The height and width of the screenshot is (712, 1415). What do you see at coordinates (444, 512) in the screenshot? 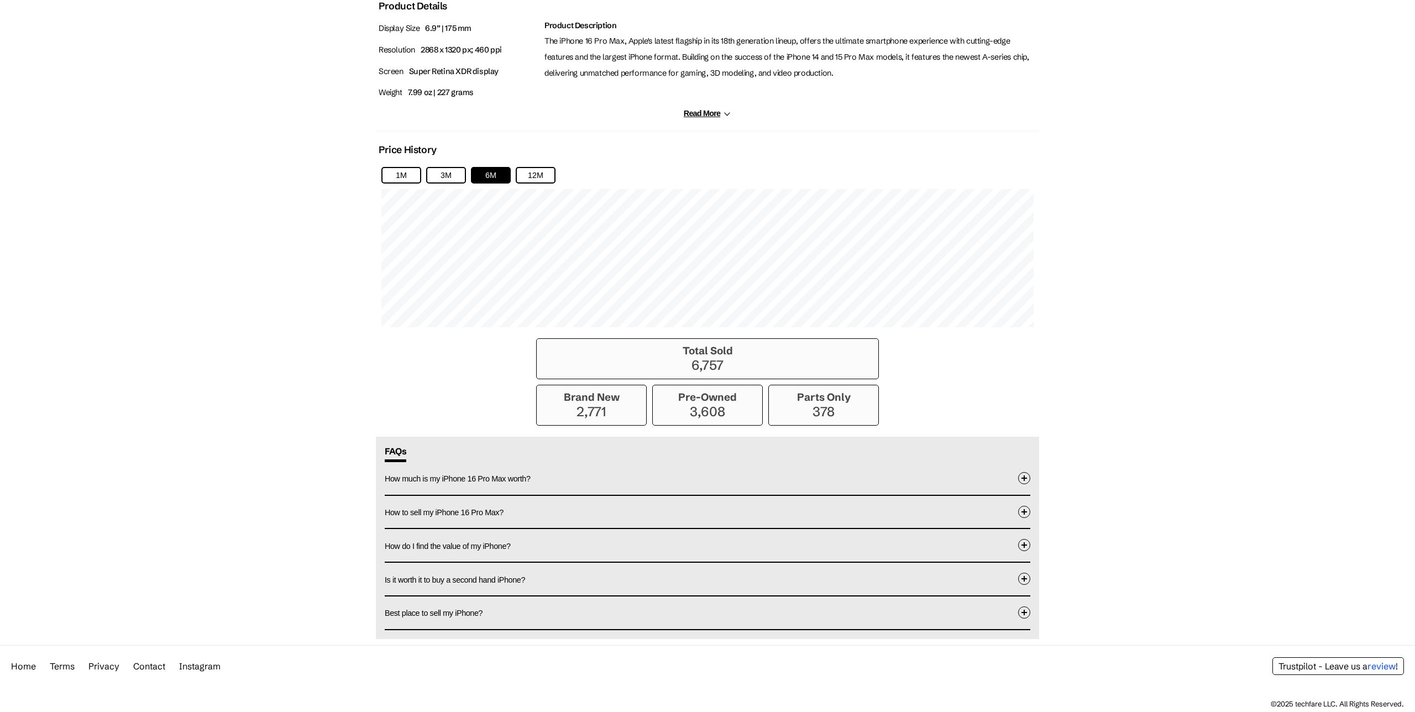
I see `span: How to sell my iPhone 16 Pro Max?` at bounding box center [444, 512].